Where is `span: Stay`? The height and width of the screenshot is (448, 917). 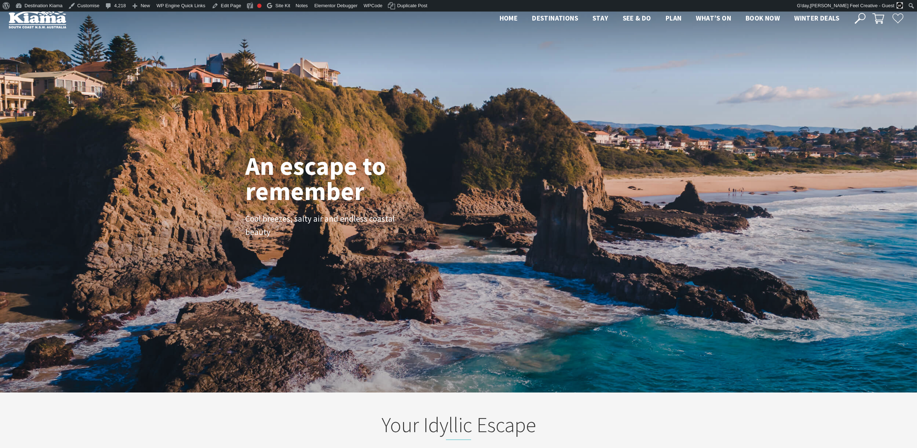 span: Stay is located at coordinates (600, 18).